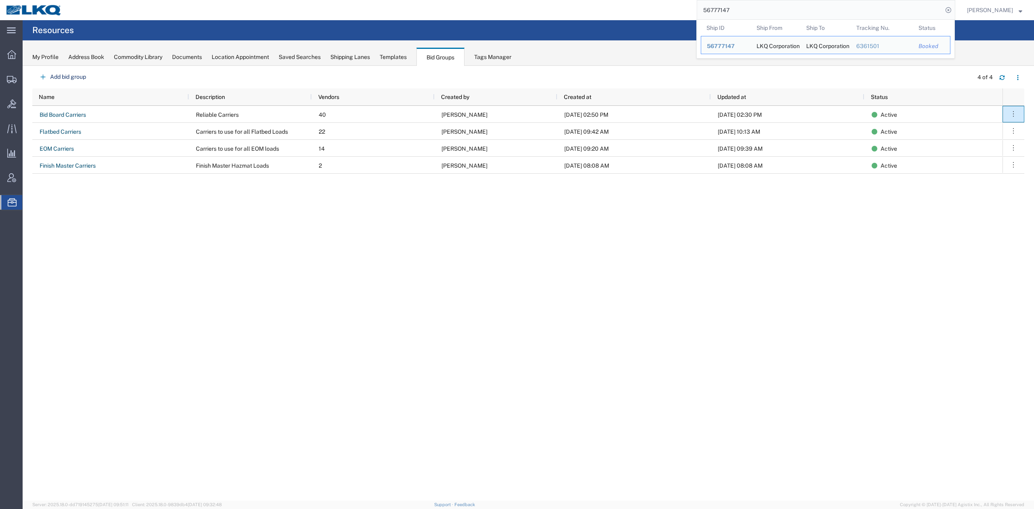 The image size is (1034, 509). I want to click on button: Add bid group, so click(62, 77).